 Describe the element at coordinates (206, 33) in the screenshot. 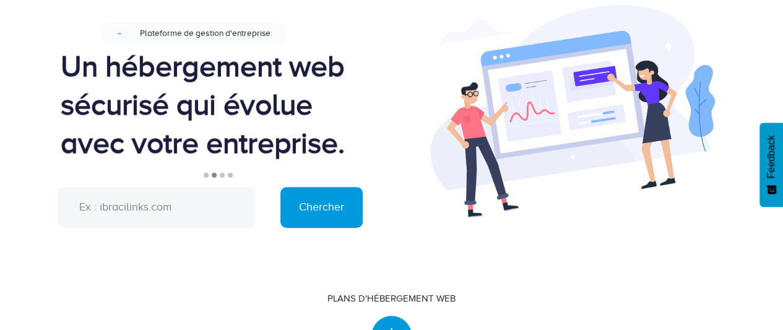

I see `span: Plateforme de gestion d'entreprise.` at that location.